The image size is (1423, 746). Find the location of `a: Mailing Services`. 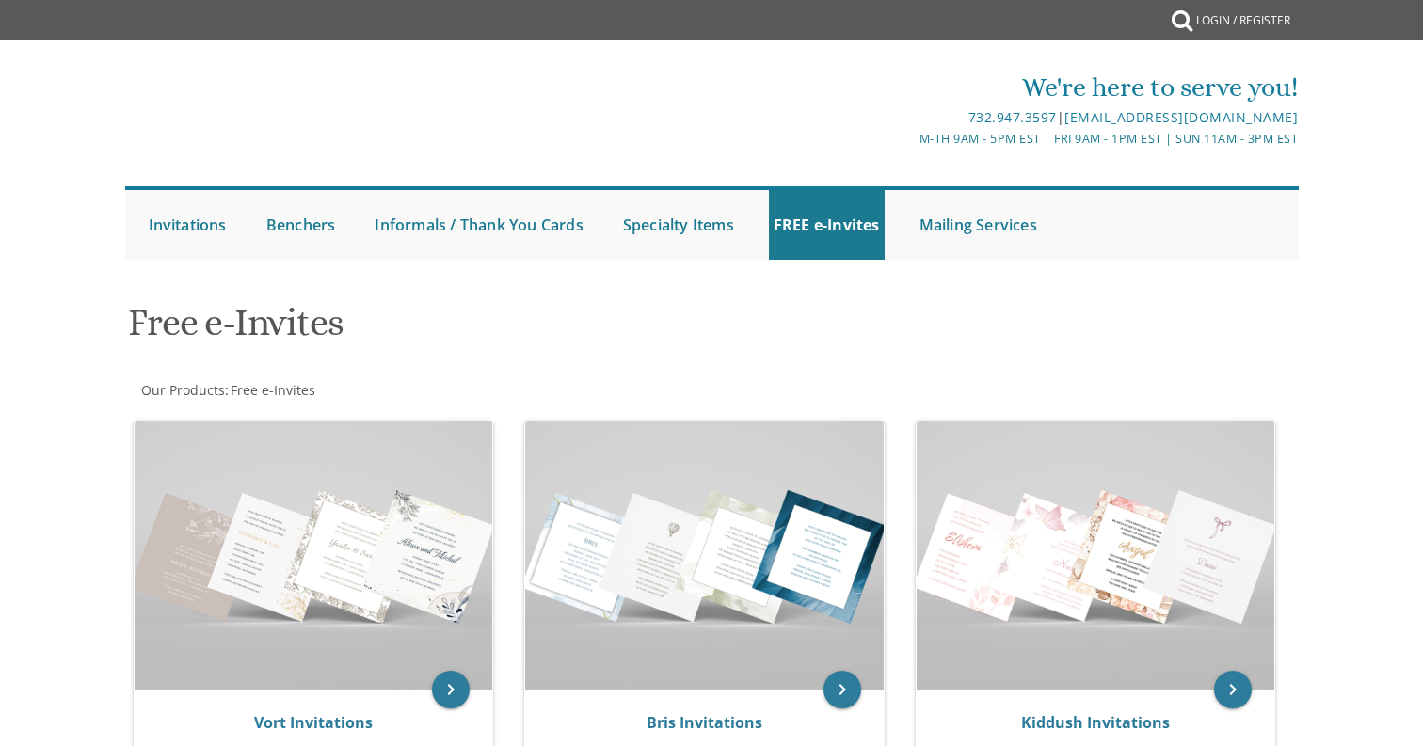

a: Mailing Services is located at coordinates (978, 225).